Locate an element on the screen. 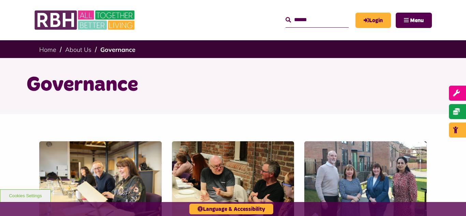 The height and width of the screenshot is (216, 466). img: RBH is located at coordinates (85, 20).